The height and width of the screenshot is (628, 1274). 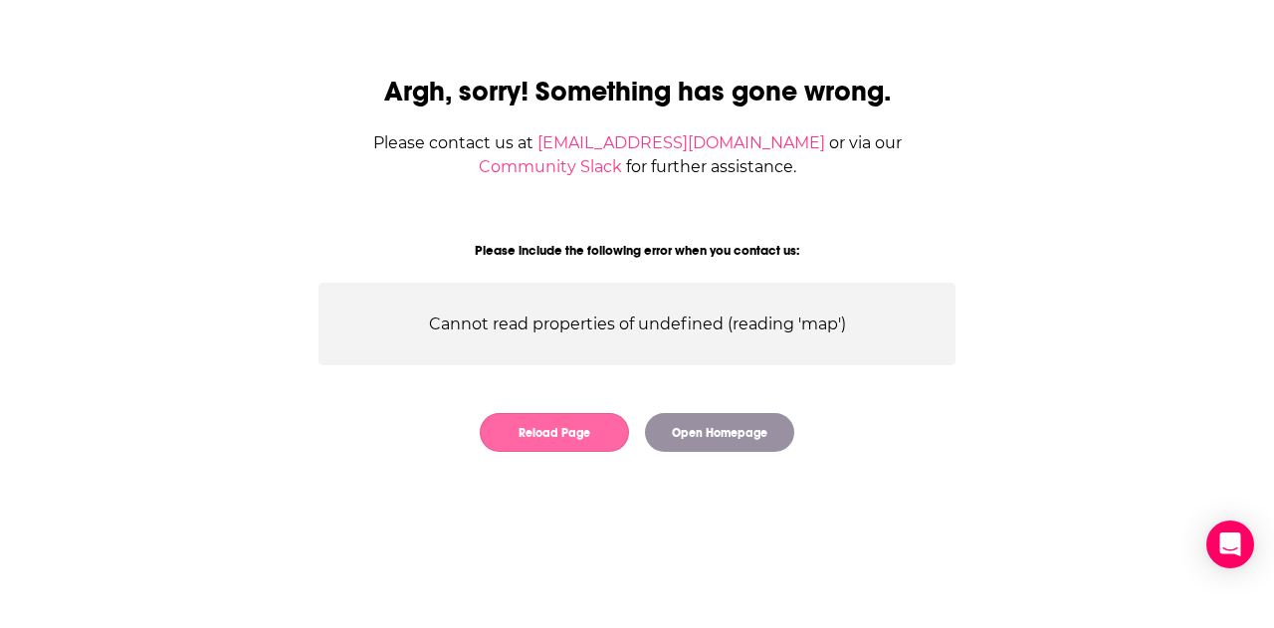 What do you see at coordinates (637, 251) in the screenshot?
I see `div: Please include the following error when you contact us:` at bounding box center [637, 251].